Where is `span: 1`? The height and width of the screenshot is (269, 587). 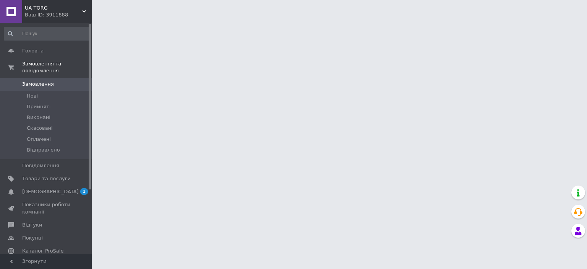
span: 1 is located at coordinates (84, 191).